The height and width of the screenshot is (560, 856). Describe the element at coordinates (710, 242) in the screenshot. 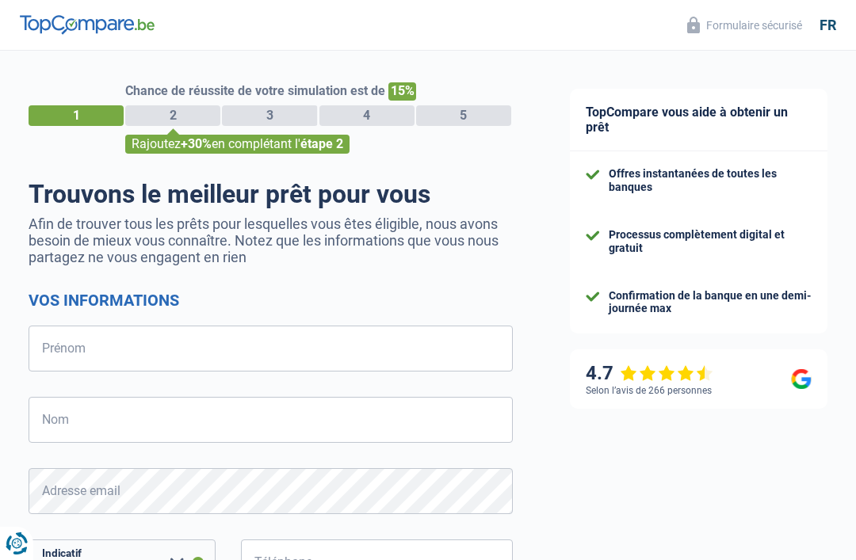

I see `div: Processus complètement digital et gratuit` at that location.